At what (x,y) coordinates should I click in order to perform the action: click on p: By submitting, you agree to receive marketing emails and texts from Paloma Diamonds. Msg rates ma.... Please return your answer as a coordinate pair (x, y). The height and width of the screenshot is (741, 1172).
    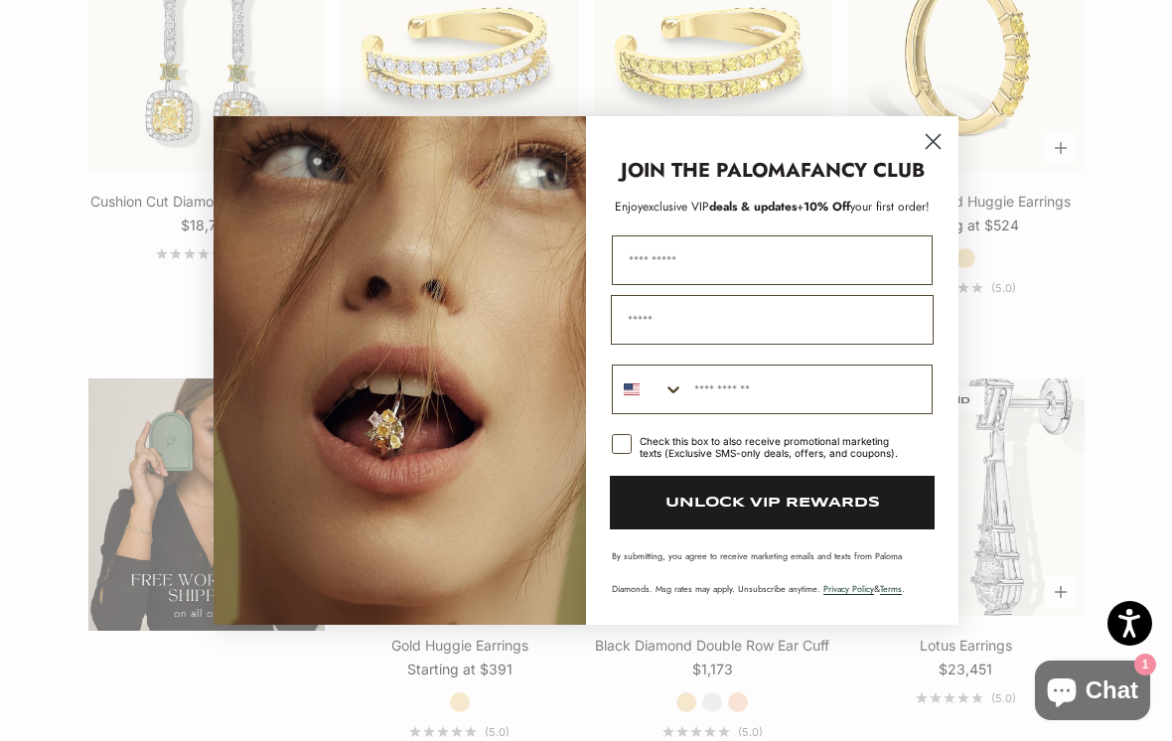
    Looking at the image, I should click on (771, 572).